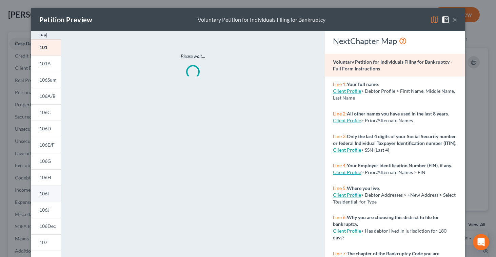 The height and width of the screenshot is (257, 496). I want to click on strong: Why you are choosing this district to file for bankruptcy., so click(386, 221).